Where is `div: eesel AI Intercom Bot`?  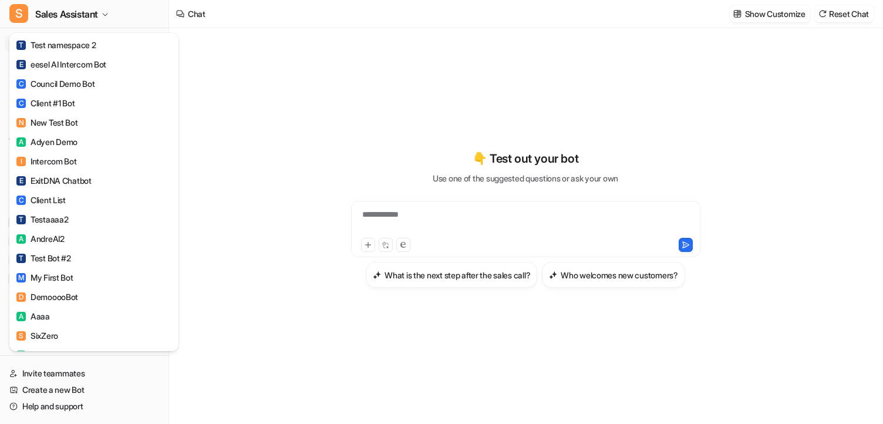 div: eesel AI Intercom Bot is located at coordinates (61, 64).